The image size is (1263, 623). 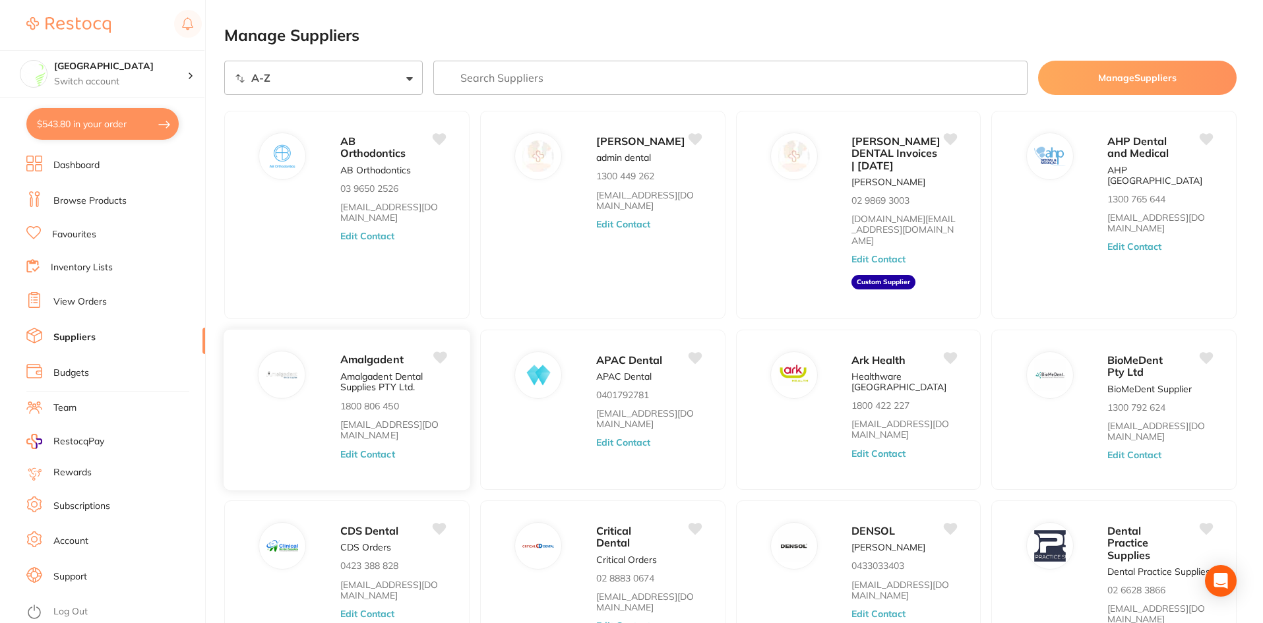 What do you see at coordinates (34, 441) in the screenshot?
I see `img: RestocqPay` at bounding box center [34, 441].